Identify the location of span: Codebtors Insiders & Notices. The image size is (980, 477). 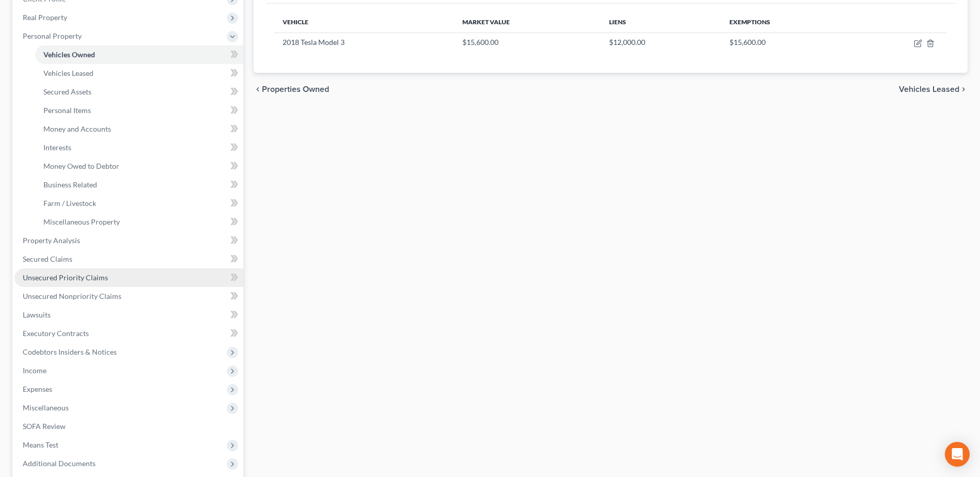
(70, 352).